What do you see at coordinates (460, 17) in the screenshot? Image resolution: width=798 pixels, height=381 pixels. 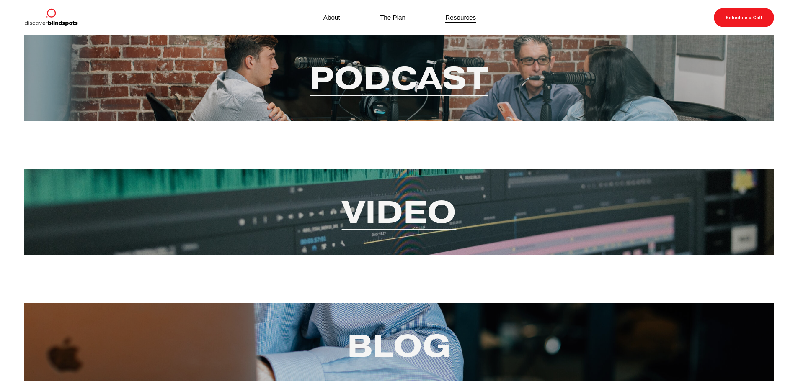 I see `a: Resources` at bounding box center [460, 17].